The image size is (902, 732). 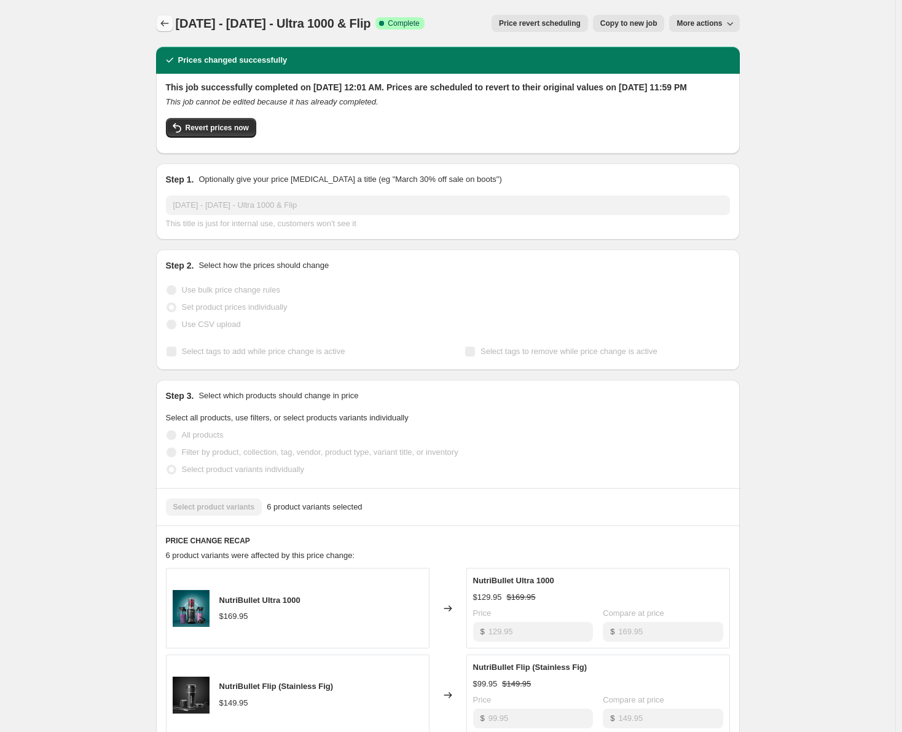 What do you see at coordinates (180, 179) in the screenshot?
I see `h2: Step 1.` at bounding box center [180, 179].